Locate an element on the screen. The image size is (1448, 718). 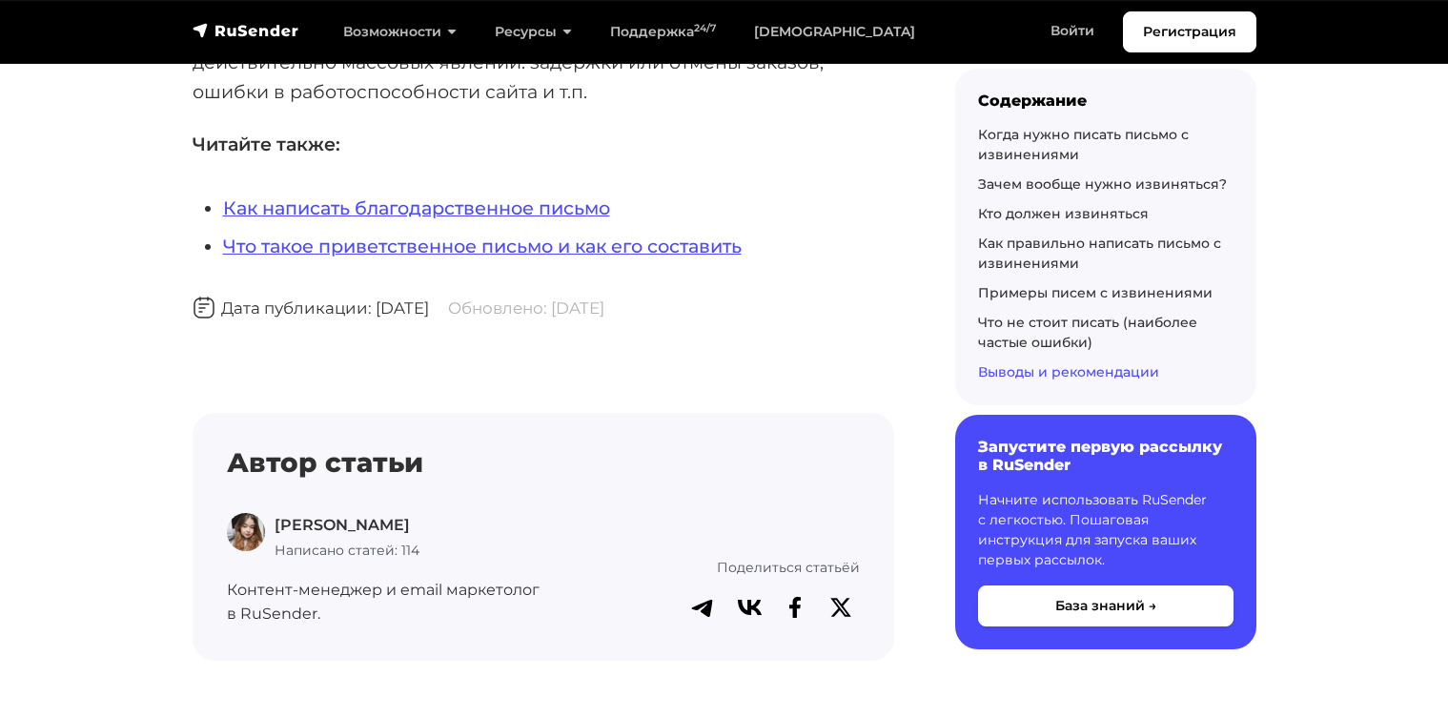
a: Зачем вообще нужно извиняться? is located at coordinates (1102, 184).